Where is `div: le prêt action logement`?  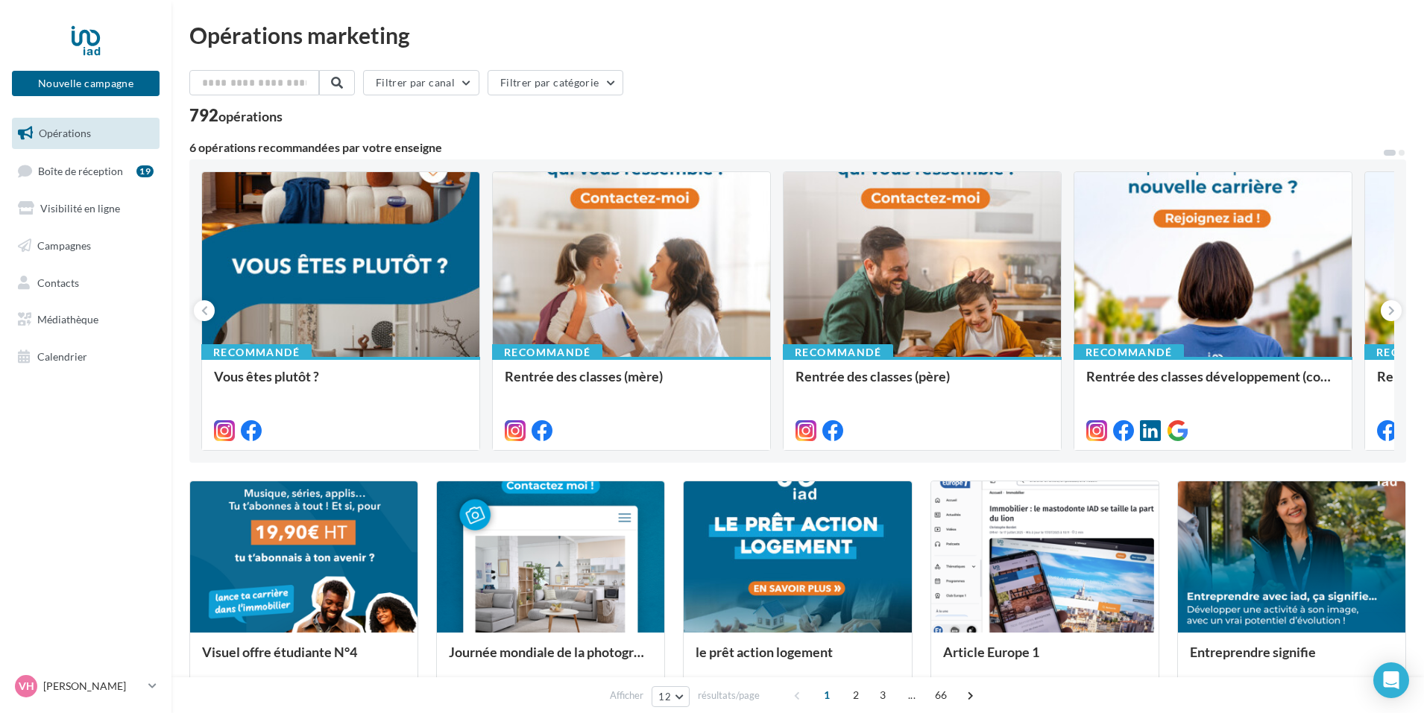 div: le prêt action logement is located at coordinates (797, 660).